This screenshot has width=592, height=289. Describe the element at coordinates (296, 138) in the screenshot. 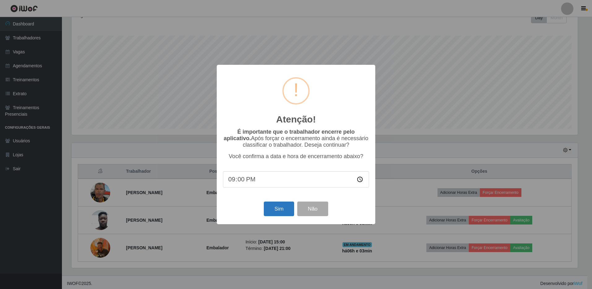

I see `p: Após forçar o encerramento ainda é necessário classificar o trabalhador. Deseja continuar?` at that location.